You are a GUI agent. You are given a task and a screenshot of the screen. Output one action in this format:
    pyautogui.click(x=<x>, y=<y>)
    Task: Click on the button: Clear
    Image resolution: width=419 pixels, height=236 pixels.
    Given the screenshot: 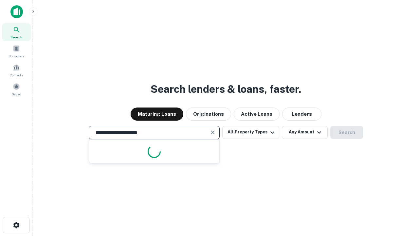 What is the action you would take?
    pyautogui.click(x=213, y=132)
    